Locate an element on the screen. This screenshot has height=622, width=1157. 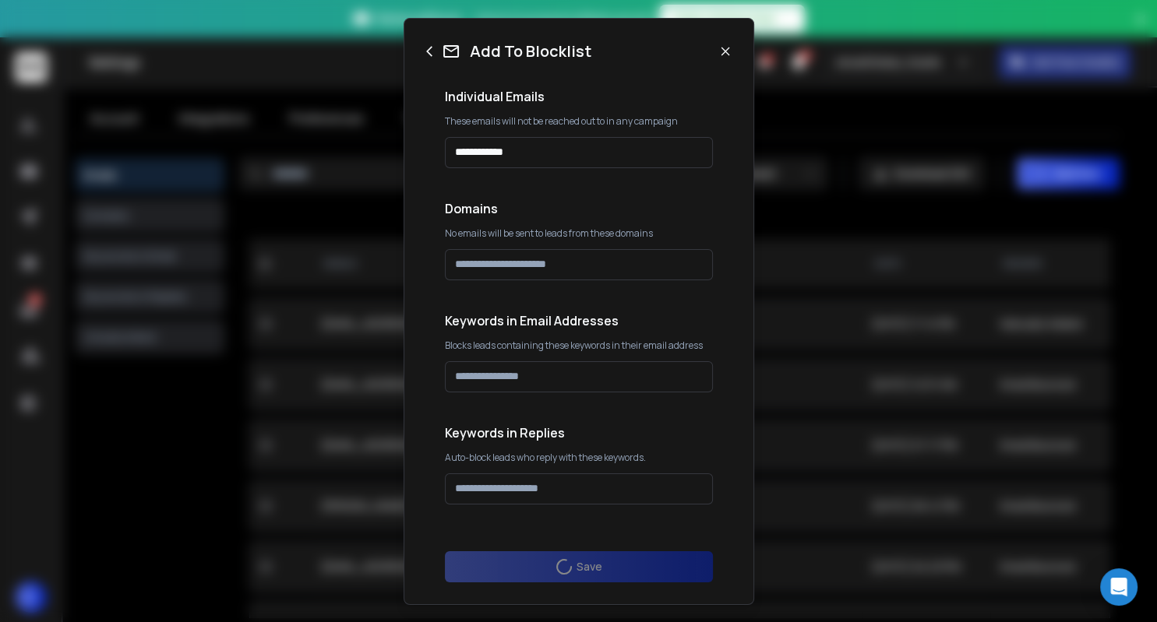
h1: Keywords in Email Addresses is located at coordinates (579, 321).